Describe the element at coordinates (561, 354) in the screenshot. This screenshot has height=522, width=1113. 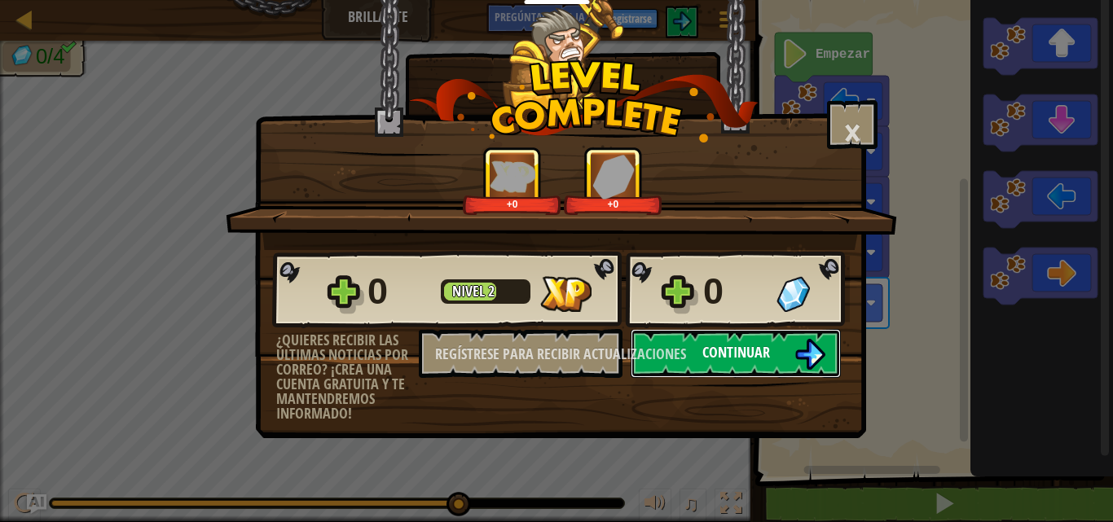
I see `font: Regístrese para recibir actualizaciones` at that location.